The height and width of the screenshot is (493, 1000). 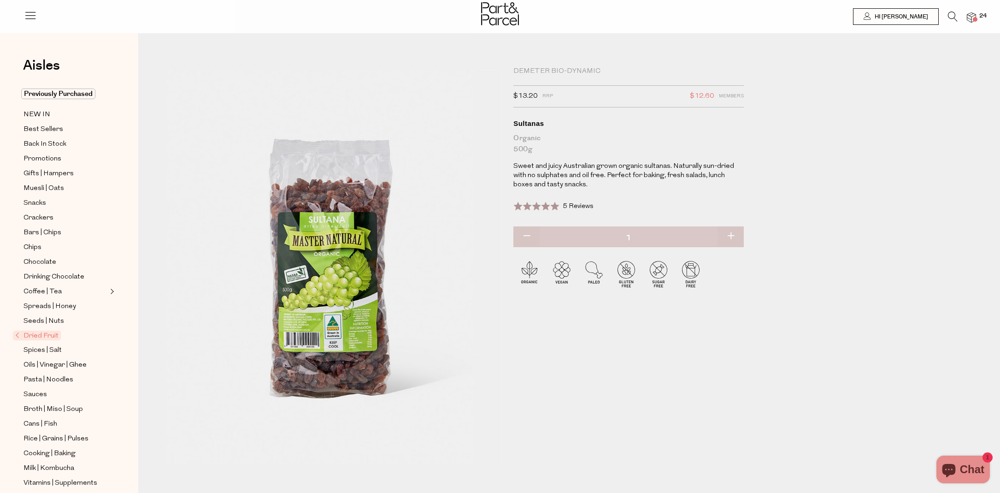 What do you see at coordinates (529, 274) in the screenshot?
I see `img: P_P-ICONS-Live_Bec_V11_Organic.svg` at bounding box center [529, 274].